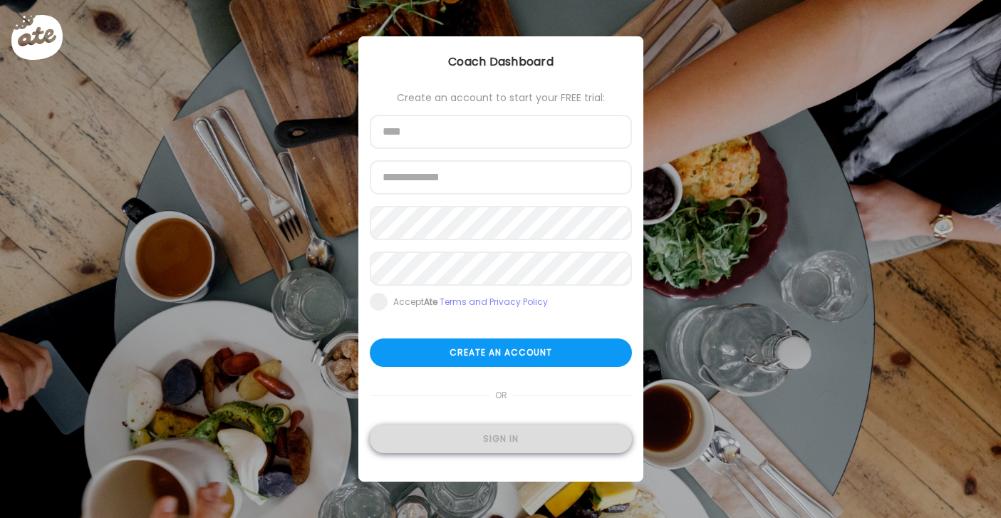 This screenshot has width=1001, height=518. Describe the element at coordinates (500, 395) in the screenshot. I see `span: or` at that location.